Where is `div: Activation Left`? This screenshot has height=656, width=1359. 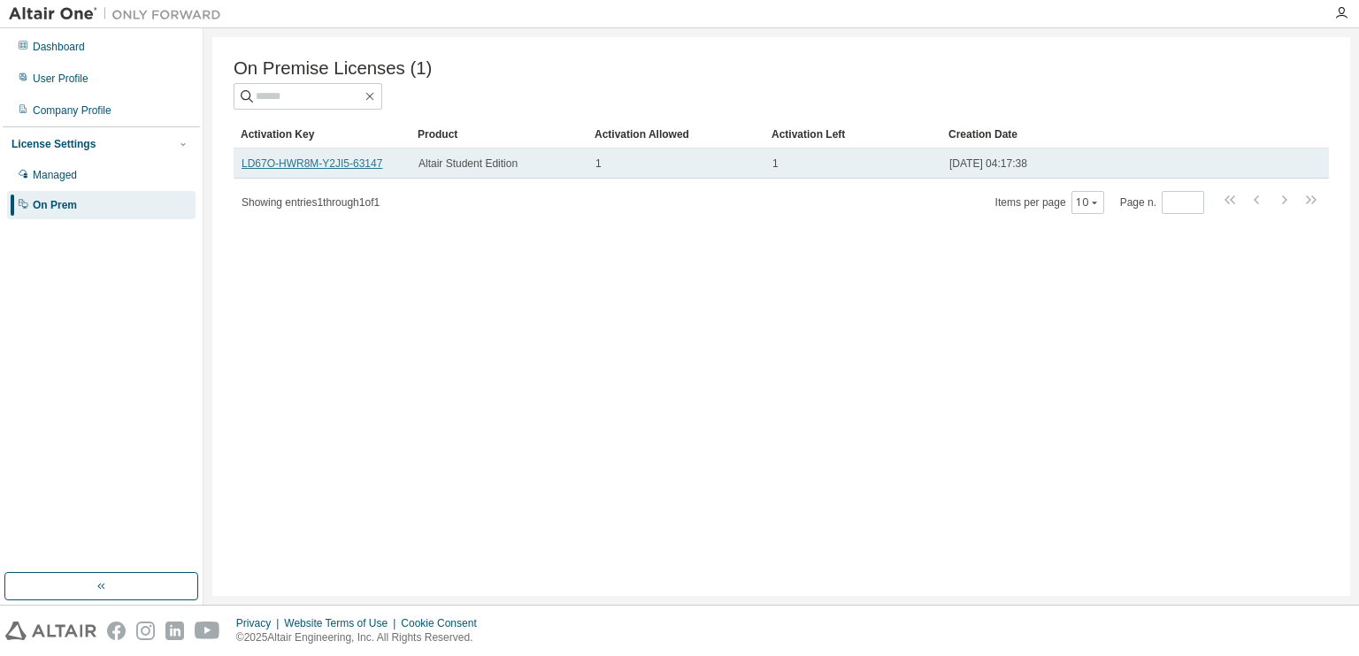 div: Activation Left is located at coordinates (853, 134).